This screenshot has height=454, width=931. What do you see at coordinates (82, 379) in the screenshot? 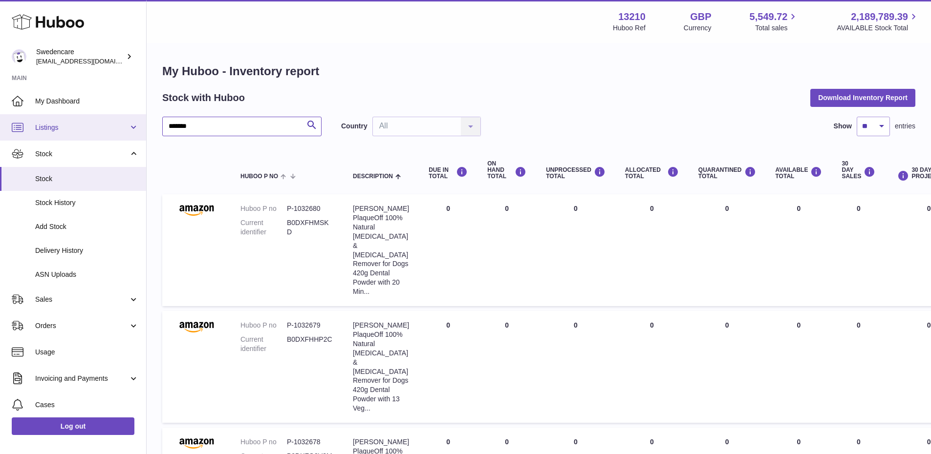
I see `span: Invoicing and Payments` at bounding box center [82, 379].